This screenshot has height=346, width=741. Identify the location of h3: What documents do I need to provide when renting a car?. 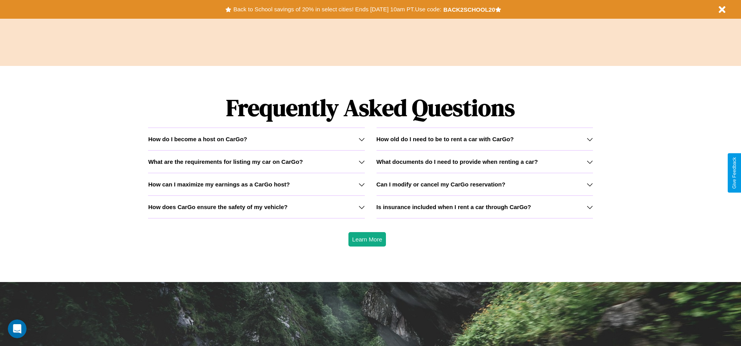
(457, 162).